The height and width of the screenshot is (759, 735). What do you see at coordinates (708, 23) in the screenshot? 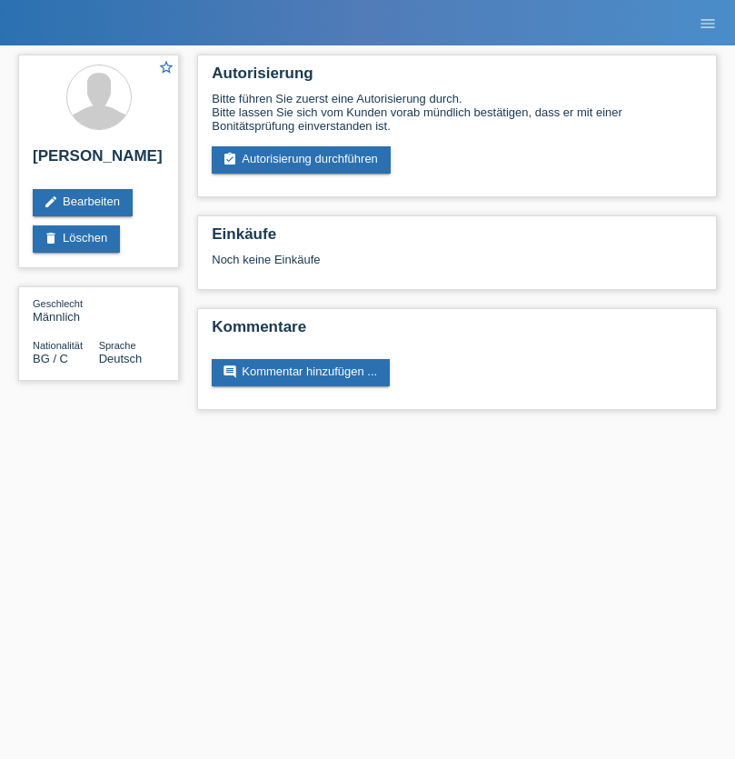
I see `a: menu` at bounding box center [708, 23].